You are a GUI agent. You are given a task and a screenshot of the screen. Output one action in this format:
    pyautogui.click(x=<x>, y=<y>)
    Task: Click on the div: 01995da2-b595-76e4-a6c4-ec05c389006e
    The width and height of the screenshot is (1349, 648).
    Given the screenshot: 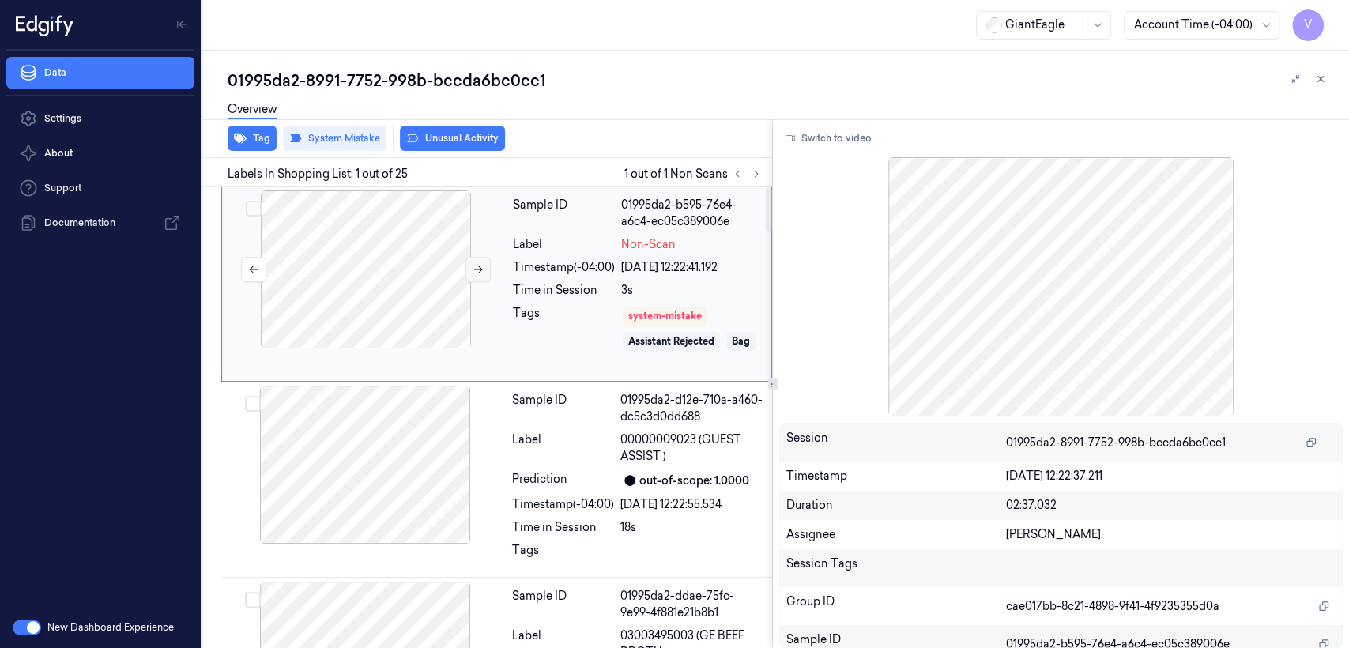 What is the action you would take?
    pyautogui.click(x=692, y=213)
    